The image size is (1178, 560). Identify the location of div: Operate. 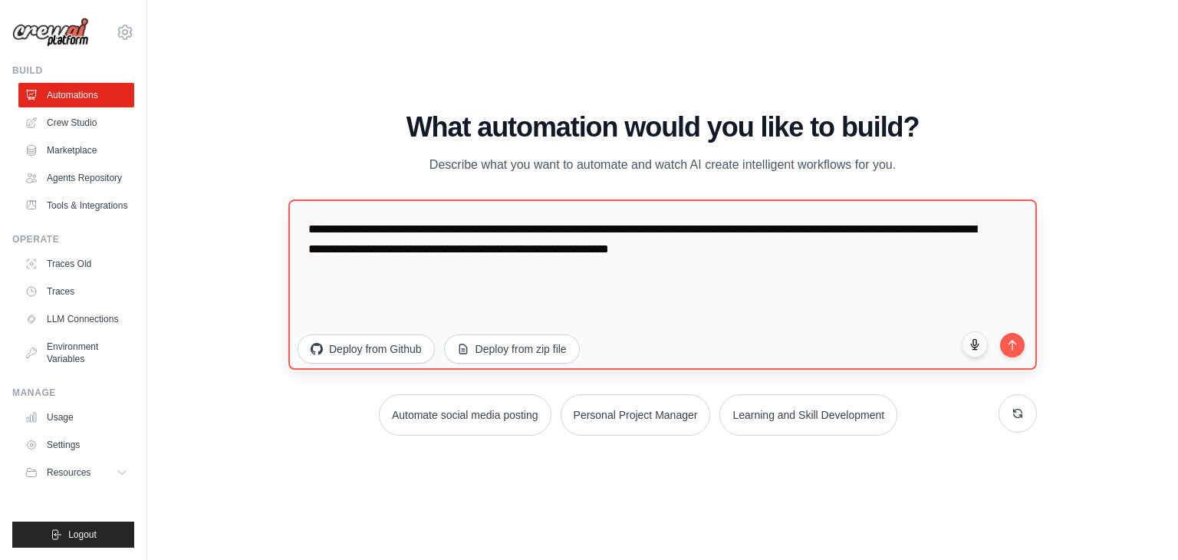
(73, 239).